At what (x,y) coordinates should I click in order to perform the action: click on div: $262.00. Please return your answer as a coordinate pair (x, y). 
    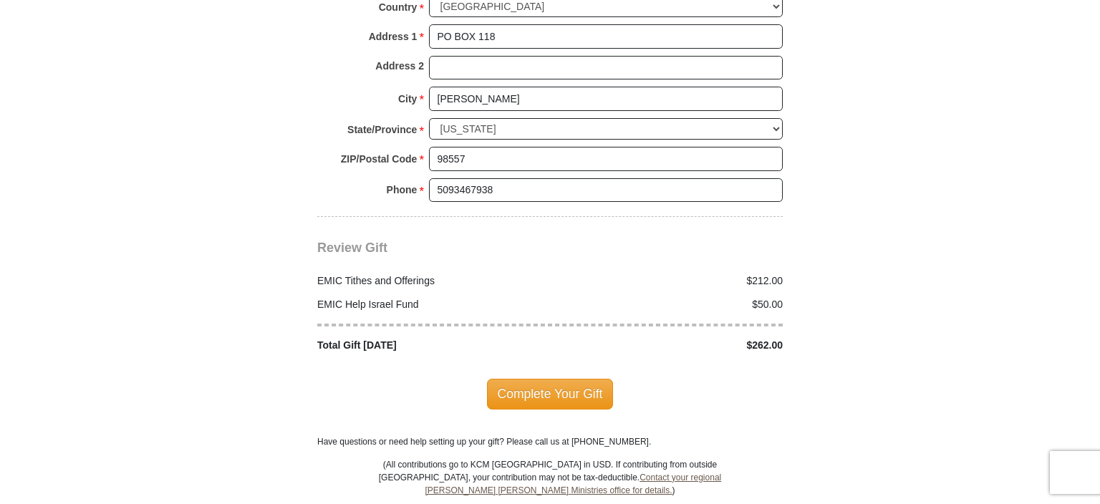
    Looking at the image, I should click on (671, 345).